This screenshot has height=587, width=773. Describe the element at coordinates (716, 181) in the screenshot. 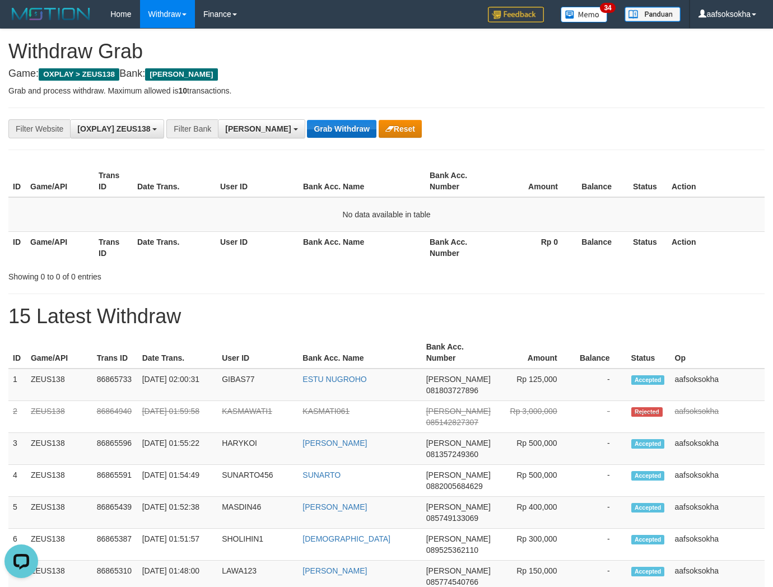

I see `th: Action` at that location.